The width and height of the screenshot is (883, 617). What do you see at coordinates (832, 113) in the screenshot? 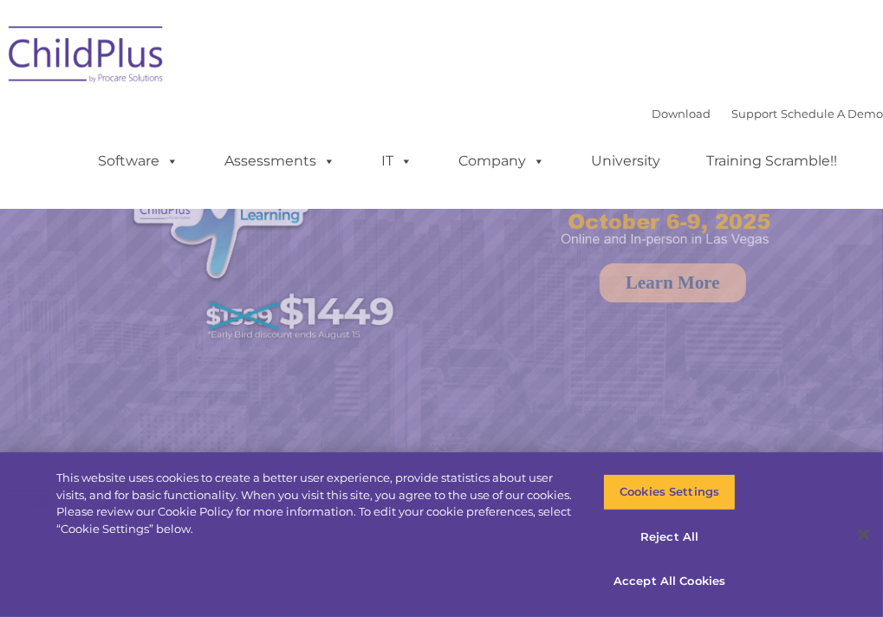
I see `a: Schedule A Demo` at bounding box center [832, 113].